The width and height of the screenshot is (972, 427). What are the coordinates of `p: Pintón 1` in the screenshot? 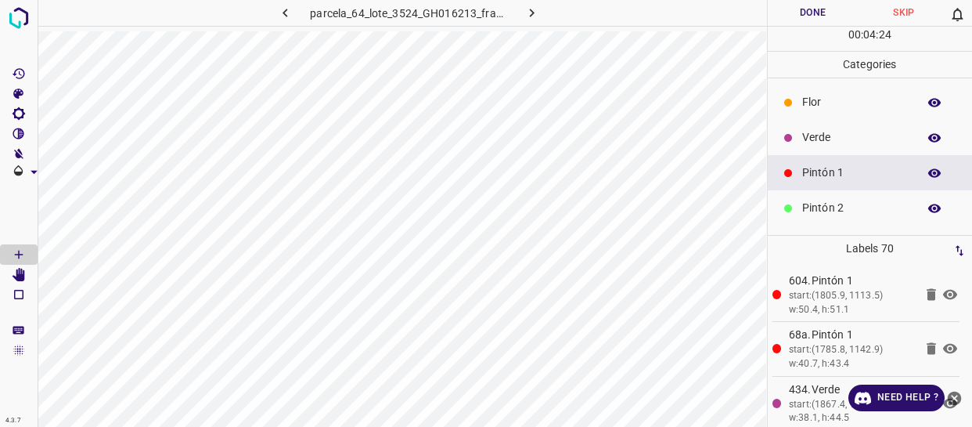 It's located at (856, 172).